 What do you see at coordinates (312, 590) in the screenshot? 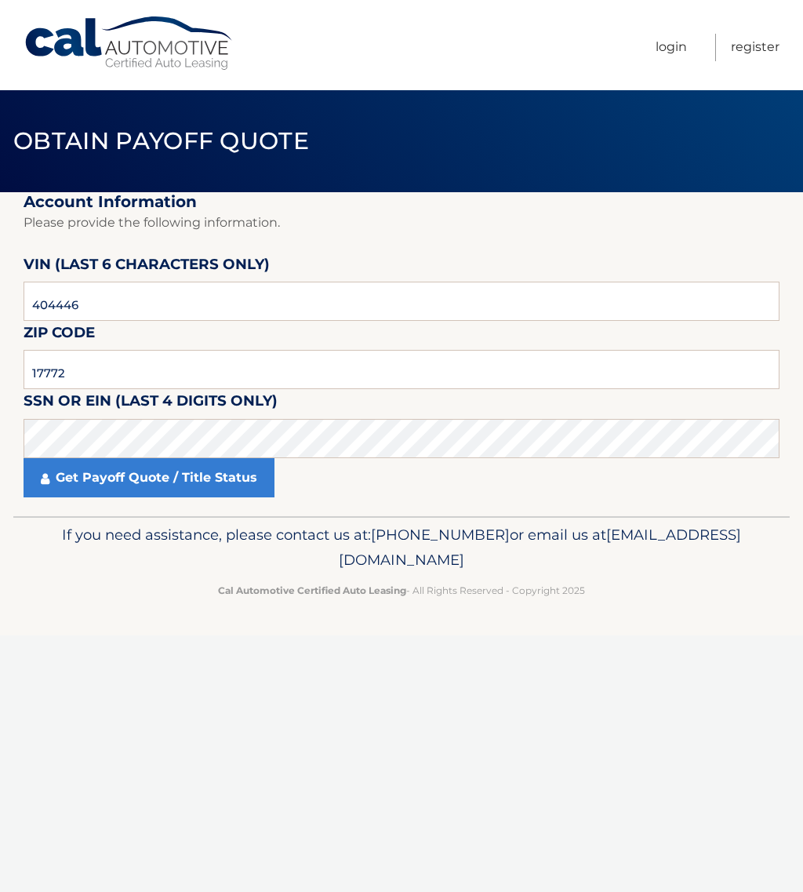
I see `strong: Cal Automotive Certified Auto Leasing` at bounding box center [312, 590].